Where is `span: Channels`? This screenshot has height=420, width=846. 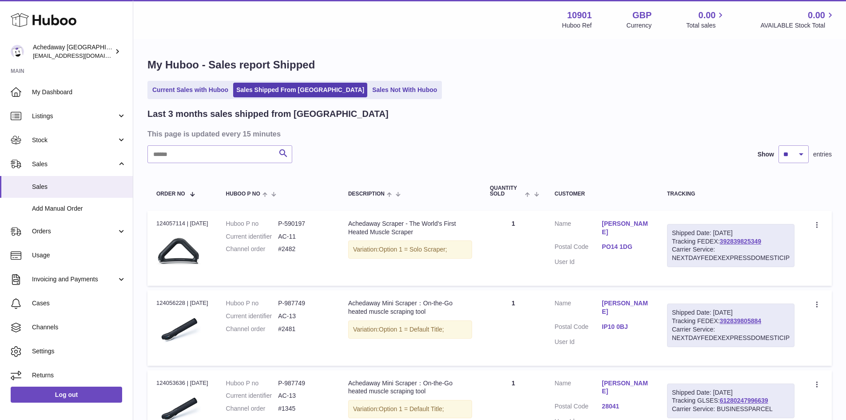 span: Channels is located at coordinates (79, 327).